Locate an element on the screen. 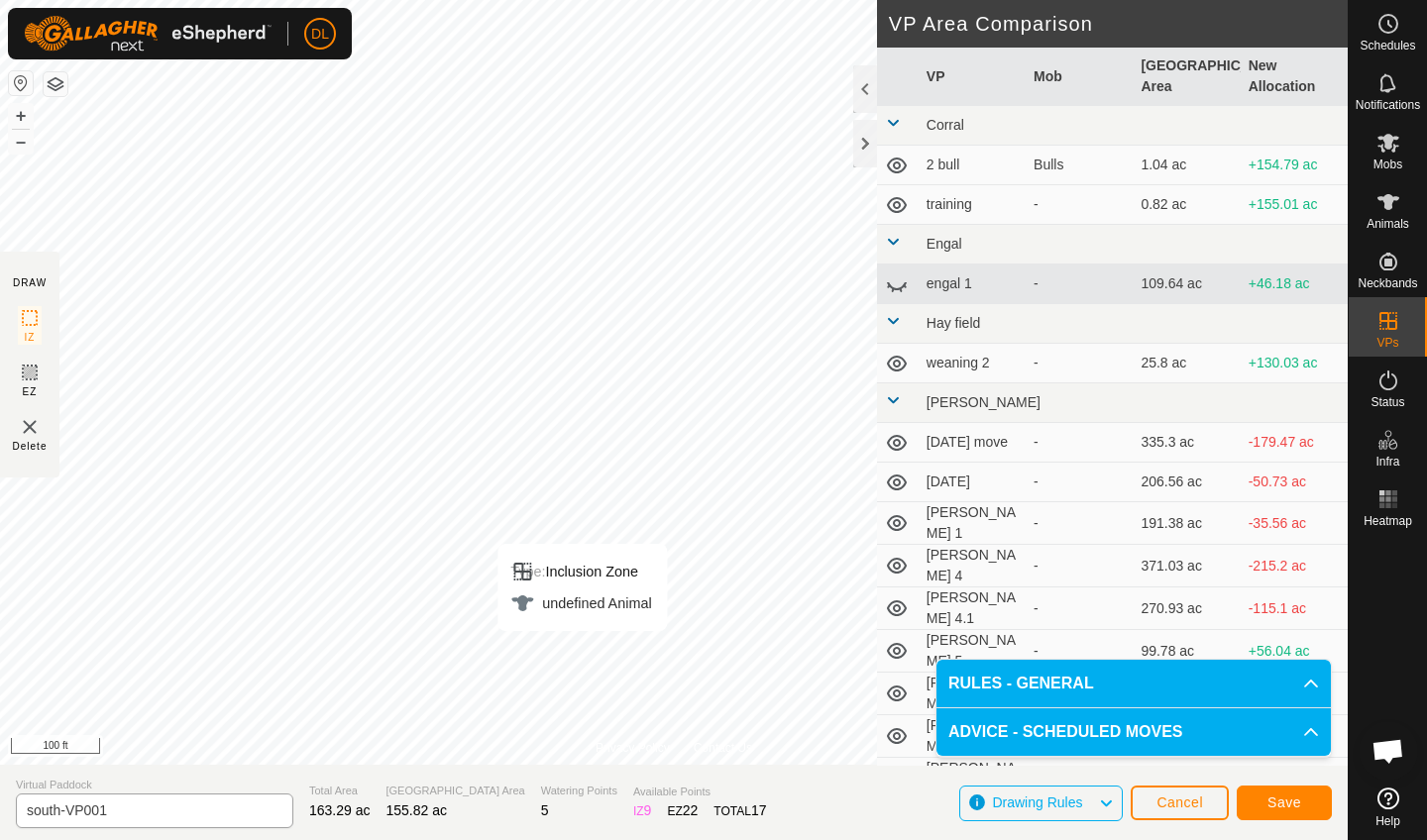 The height and width of the screenshot is (840, 1427). span: 5 is located at coordinates (545, 810).